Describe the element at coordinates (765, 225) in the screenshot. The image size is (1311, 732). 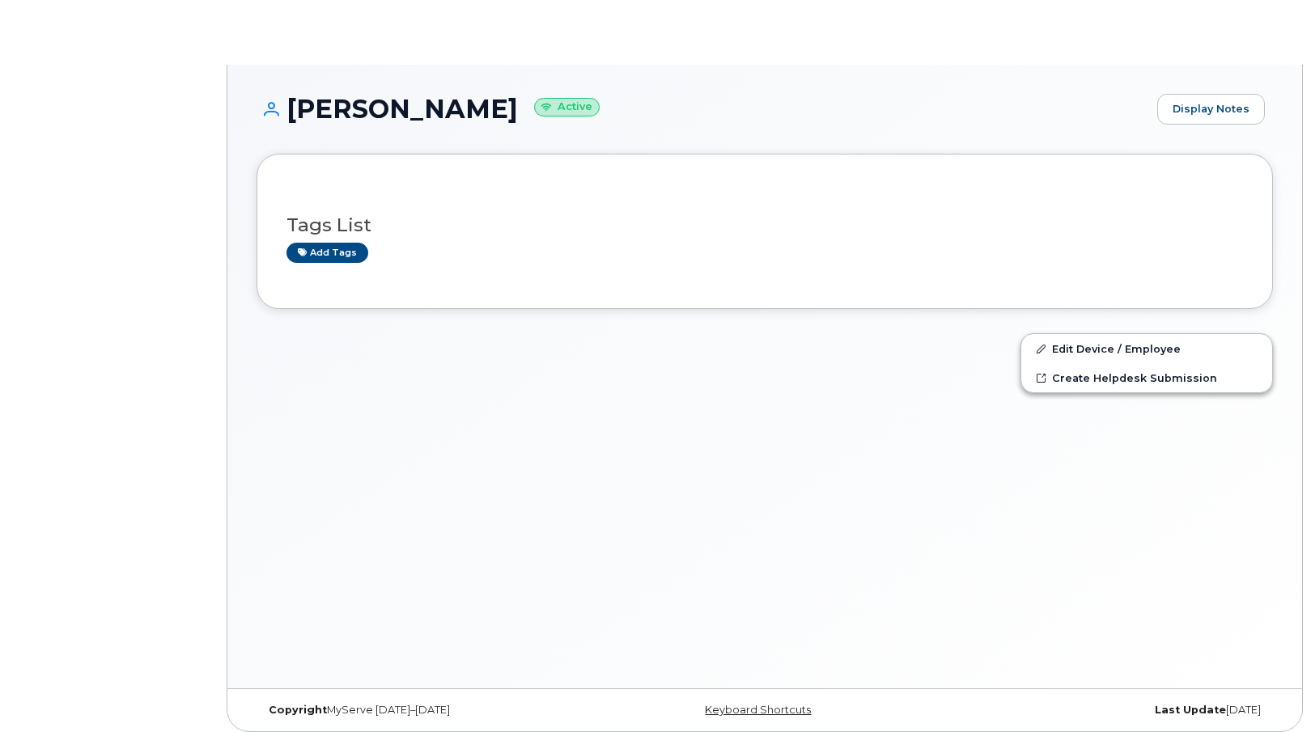
I see `h3: Tags List` at that location.